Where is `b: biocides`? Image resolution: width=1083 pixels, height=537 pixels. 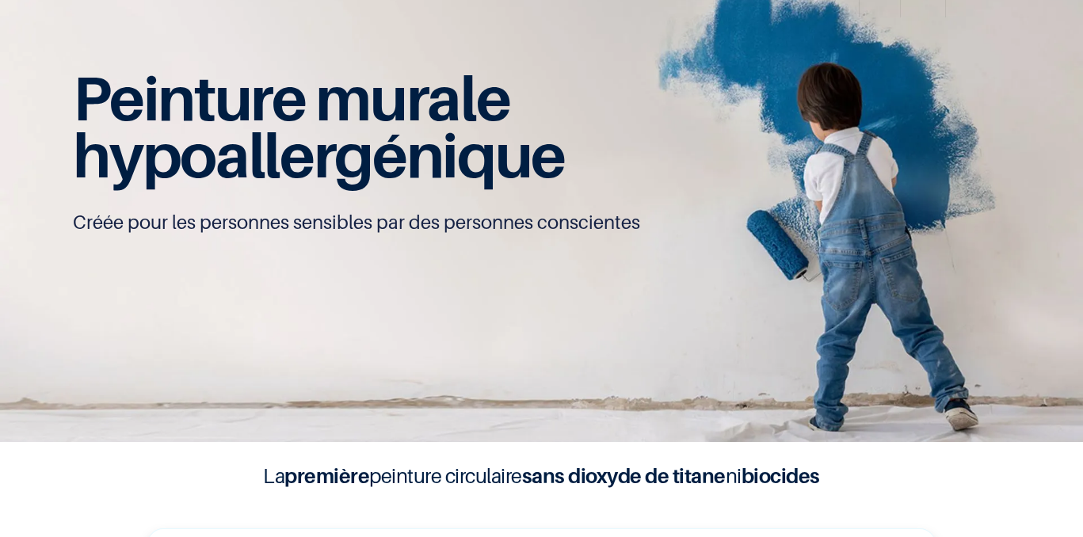 b: biocides is located at coordinates (781, 476).